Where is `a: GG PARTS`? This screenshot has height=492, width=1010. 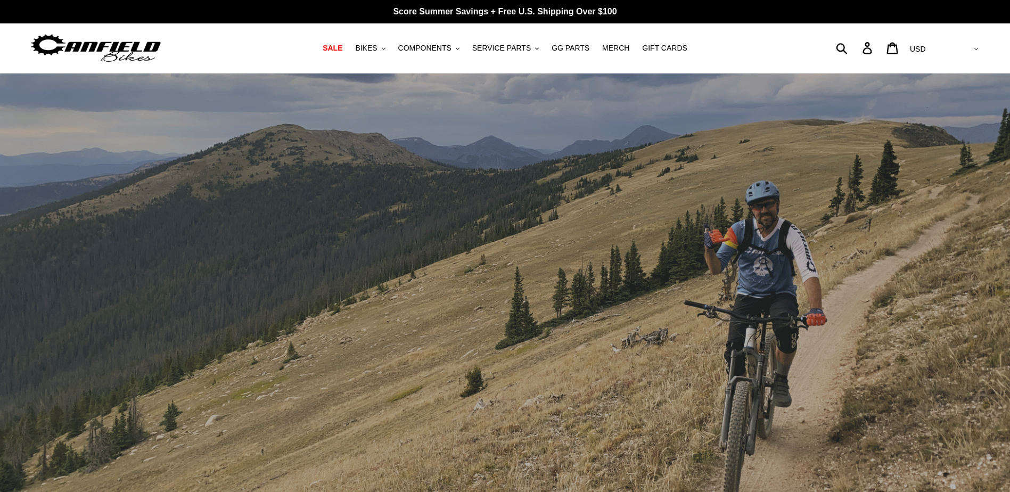
a: GG PARTS is located at coordinates (570, 48).